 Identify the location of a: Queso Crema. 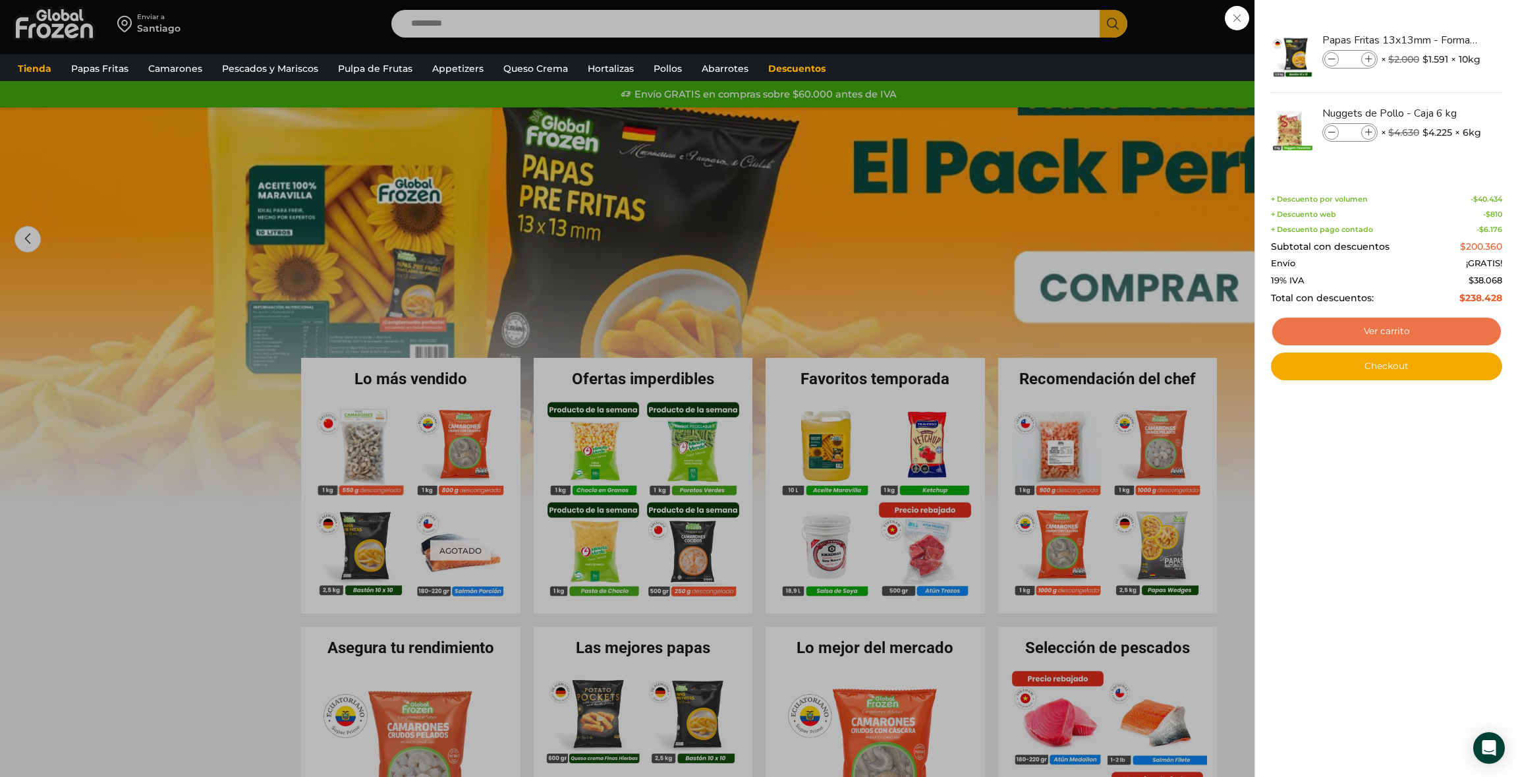
(536, 69).